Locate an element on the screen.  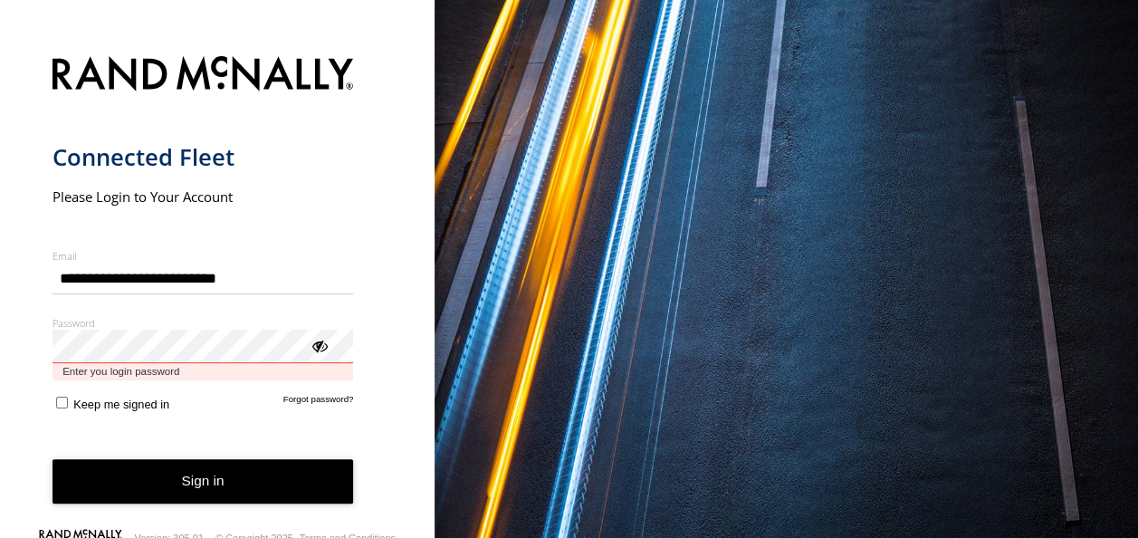
form: main is located at coordinates (217, 289).